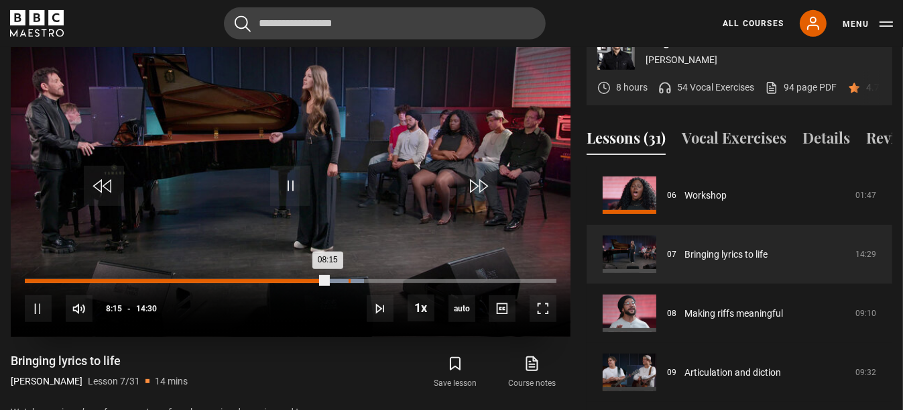 This screenshot has width=903, height=410. I want to click on a: 94 page PDF, so click(801, 87).